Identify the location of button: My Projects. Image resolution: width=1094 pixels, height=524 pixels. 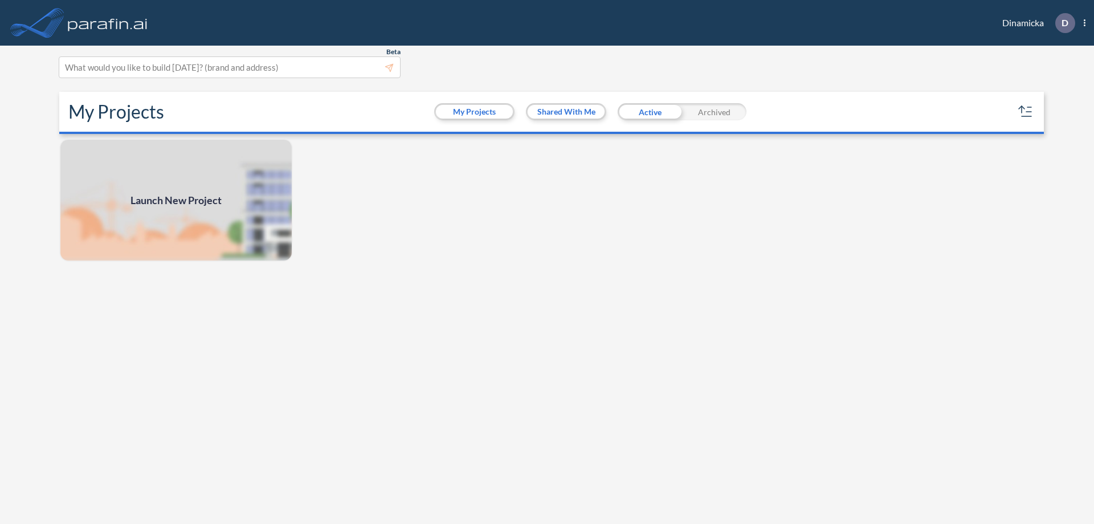
(474, 112).